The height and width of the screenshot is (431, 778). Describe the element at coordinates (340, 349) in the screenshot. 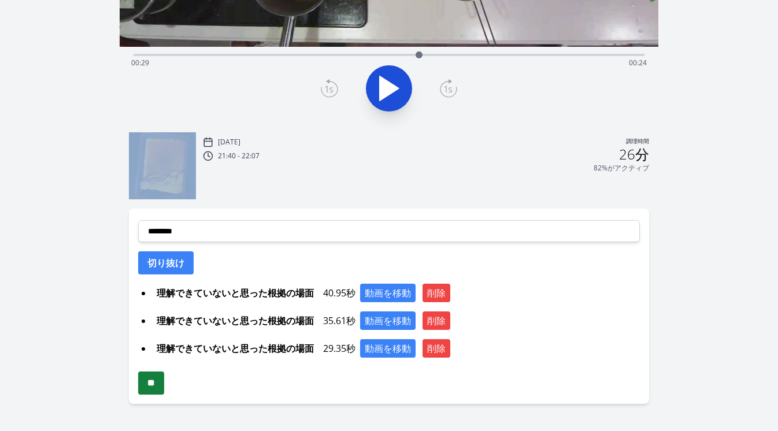

I see `font: 29.35秒` at that location.